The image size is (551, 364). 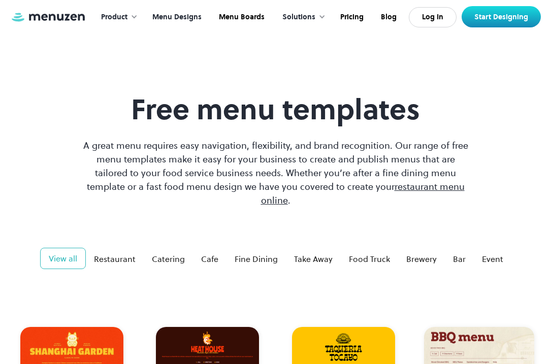 I want to click on h1: Free menu templates, so click(x=276, y=109).